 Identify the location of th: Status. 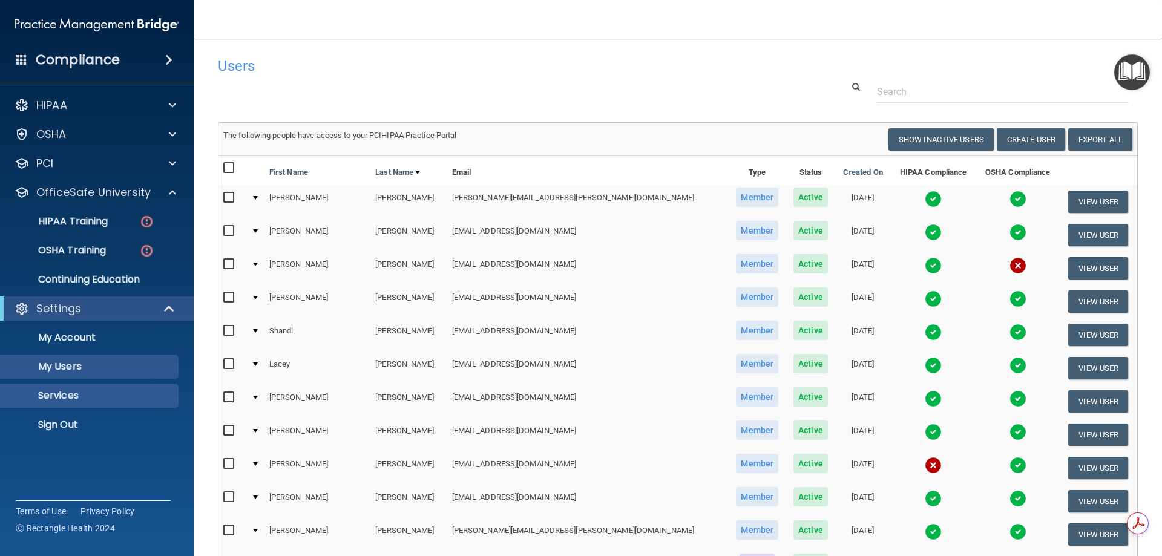
(811, 171).